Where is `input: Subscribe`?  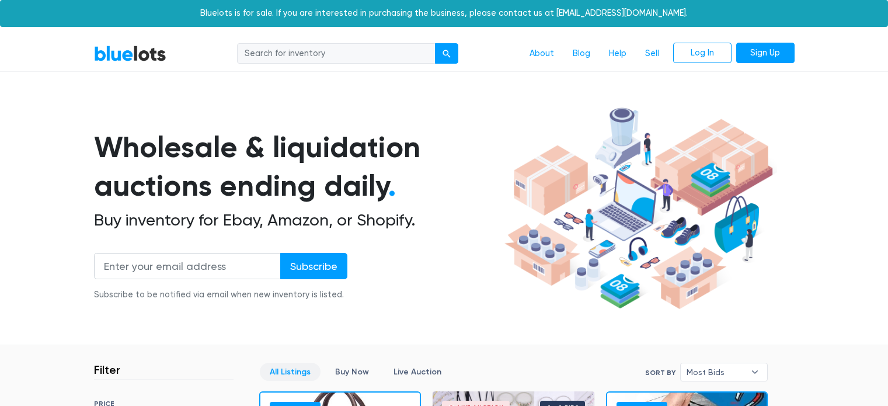 input: Subscribe is located at coordinates (314, 266).